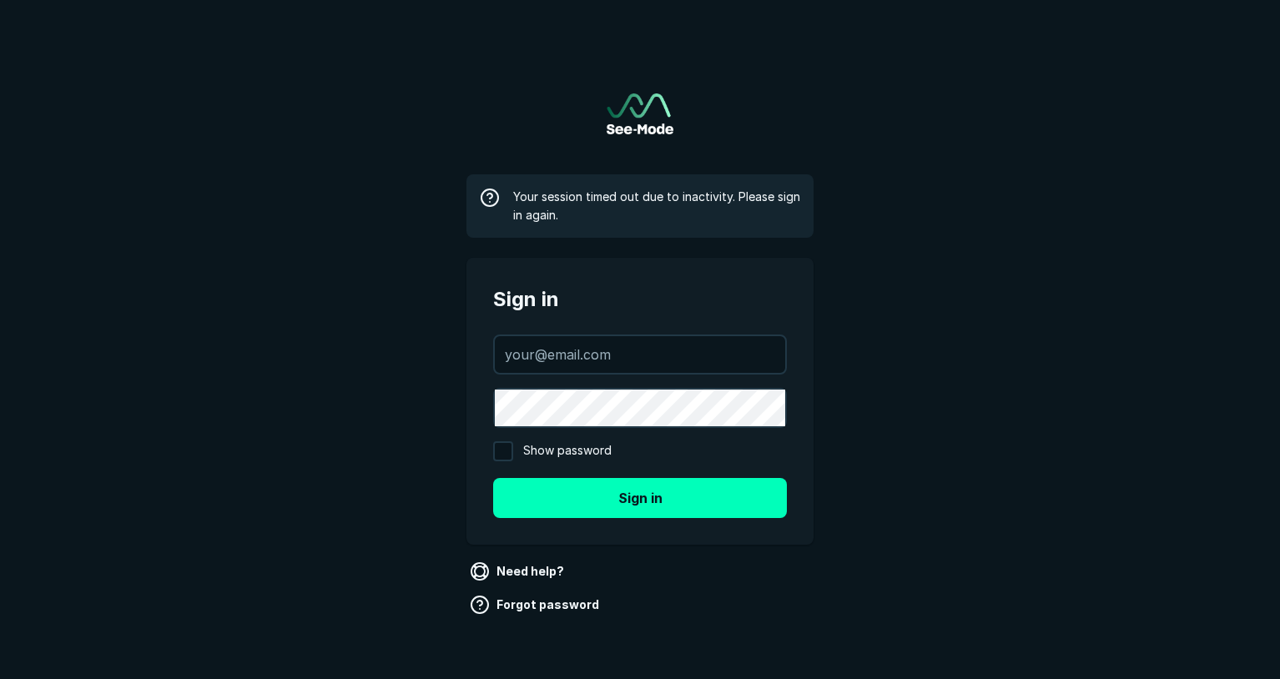 The width and height of the screenshot is (1280, 679). What do you see at coordinates (567, 451) in the screenshot?
I see `span: Show password` at bounding box center [567, 451].